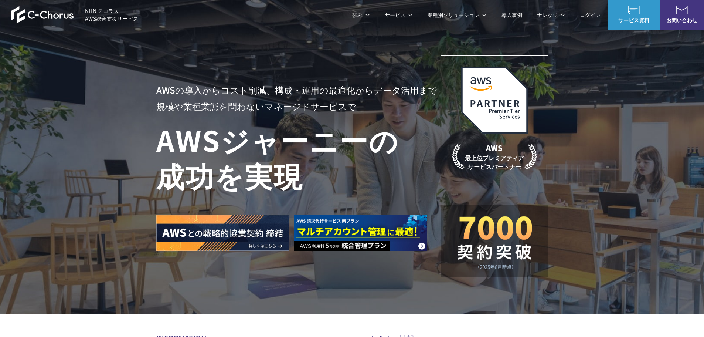  Describe the element at coordinates (512, 15) in the screenshot. I see `a: 導入事例` at that location.